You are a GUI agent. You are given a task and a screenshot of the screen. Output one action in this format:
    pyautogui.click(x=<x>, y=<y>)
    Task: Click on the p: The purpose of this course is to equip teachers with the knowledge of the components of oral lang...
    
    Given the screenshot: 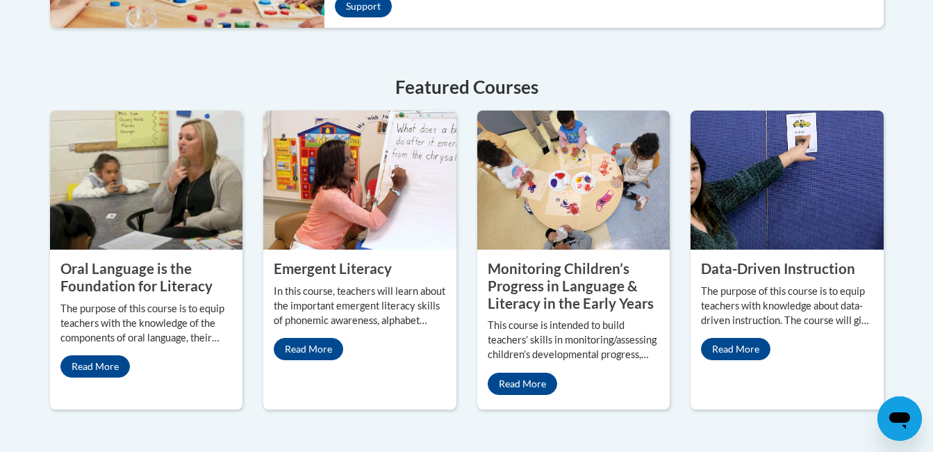 What is the action you would take?
    pyautogui.click(x=147, y=323)
    